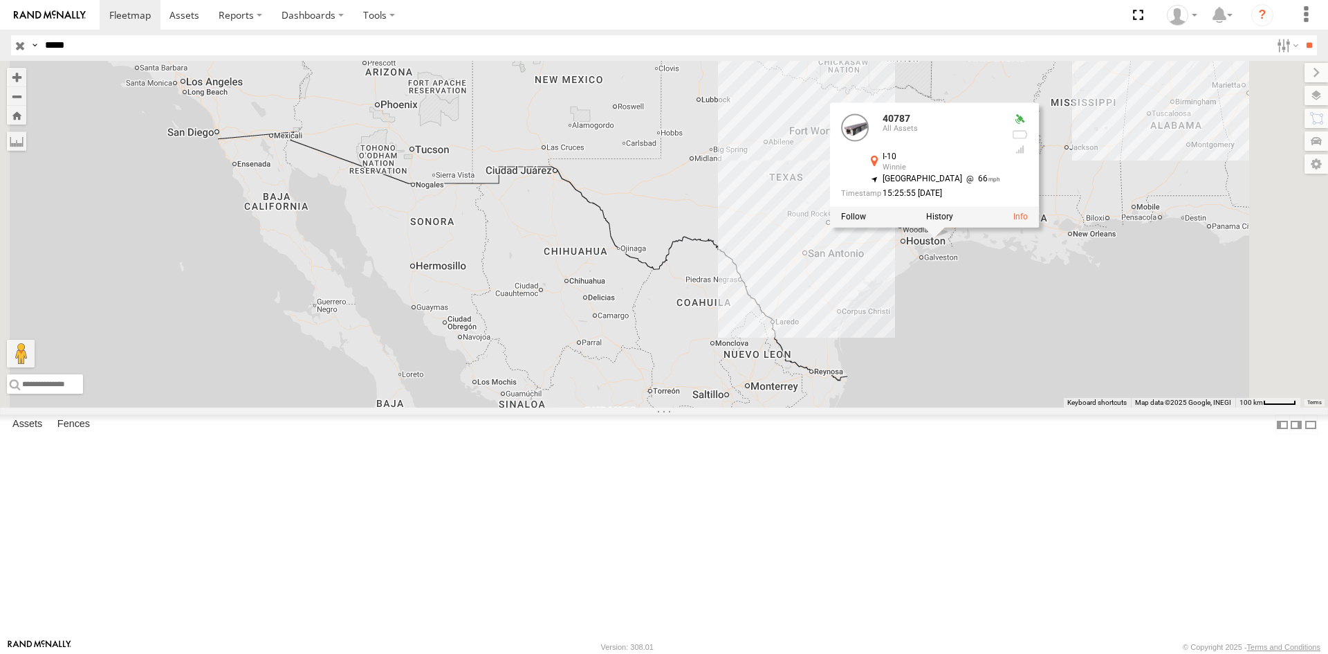 The height and width of the screenshot is (654, 1328). Describe the element at coordinates (1282, 424) in the screenshot. I see `label: Dock Summary Table to the Left` at that location.